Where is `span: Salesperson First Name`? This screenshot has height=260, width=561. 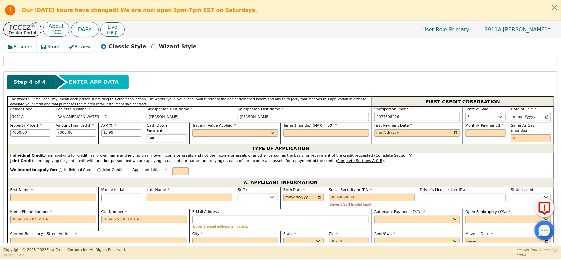
span: Salesperson First Name is located at coordinates (170, 109).